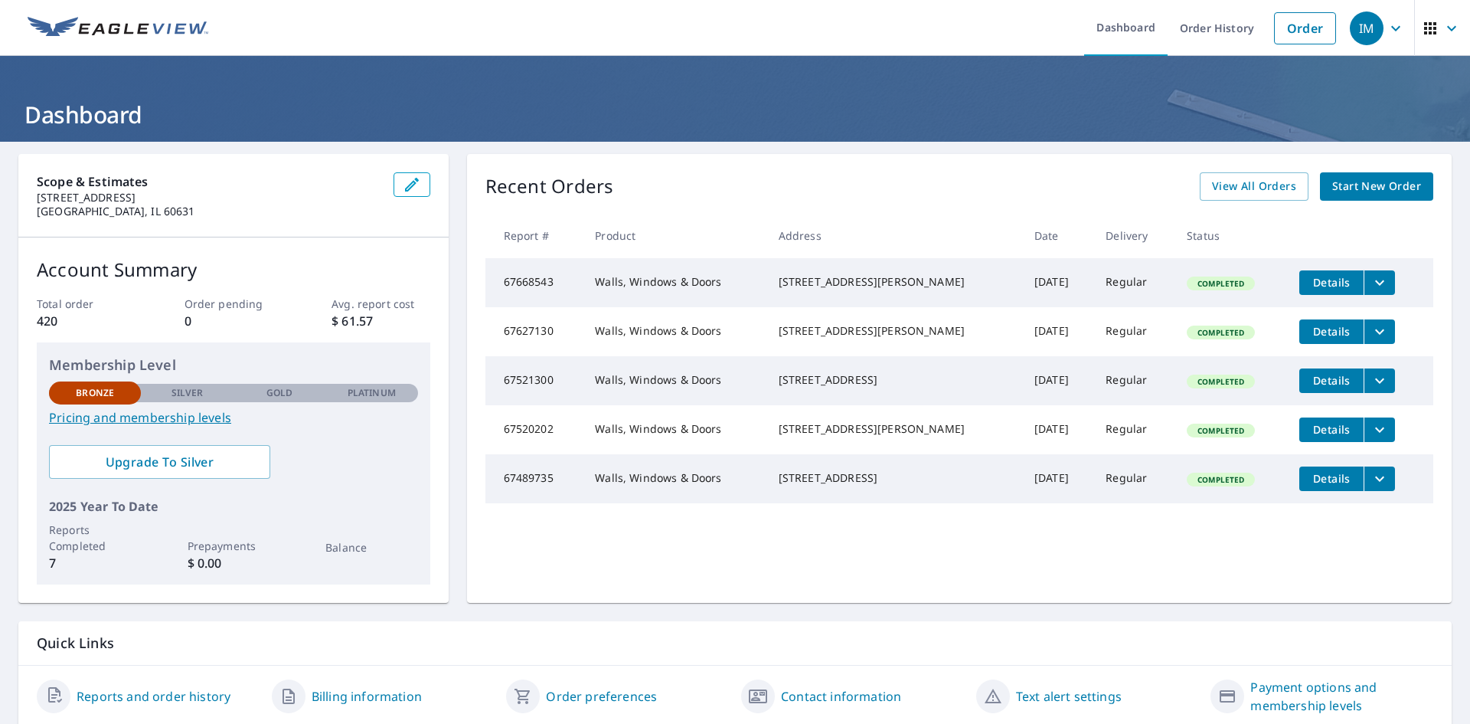 This screenshot has width=1470, height=724. Describe the element at coordinates (1341, 696) in the screenshot. I see `a: Payment options and membership levels` at that location.